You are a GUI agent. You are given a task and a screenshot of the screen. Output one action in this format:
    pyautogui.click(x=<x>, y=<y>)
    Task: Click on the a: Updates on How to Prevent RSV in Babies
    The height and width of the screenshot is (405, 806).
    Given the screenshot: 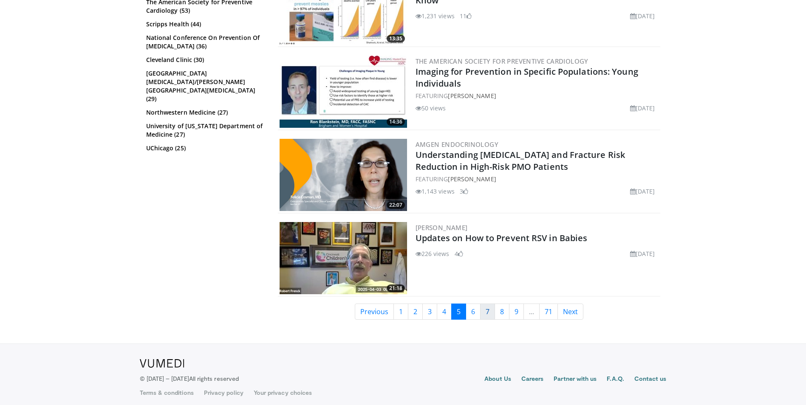 What is the action you would take?
    pyautogui.click(x=501, y=238)
    